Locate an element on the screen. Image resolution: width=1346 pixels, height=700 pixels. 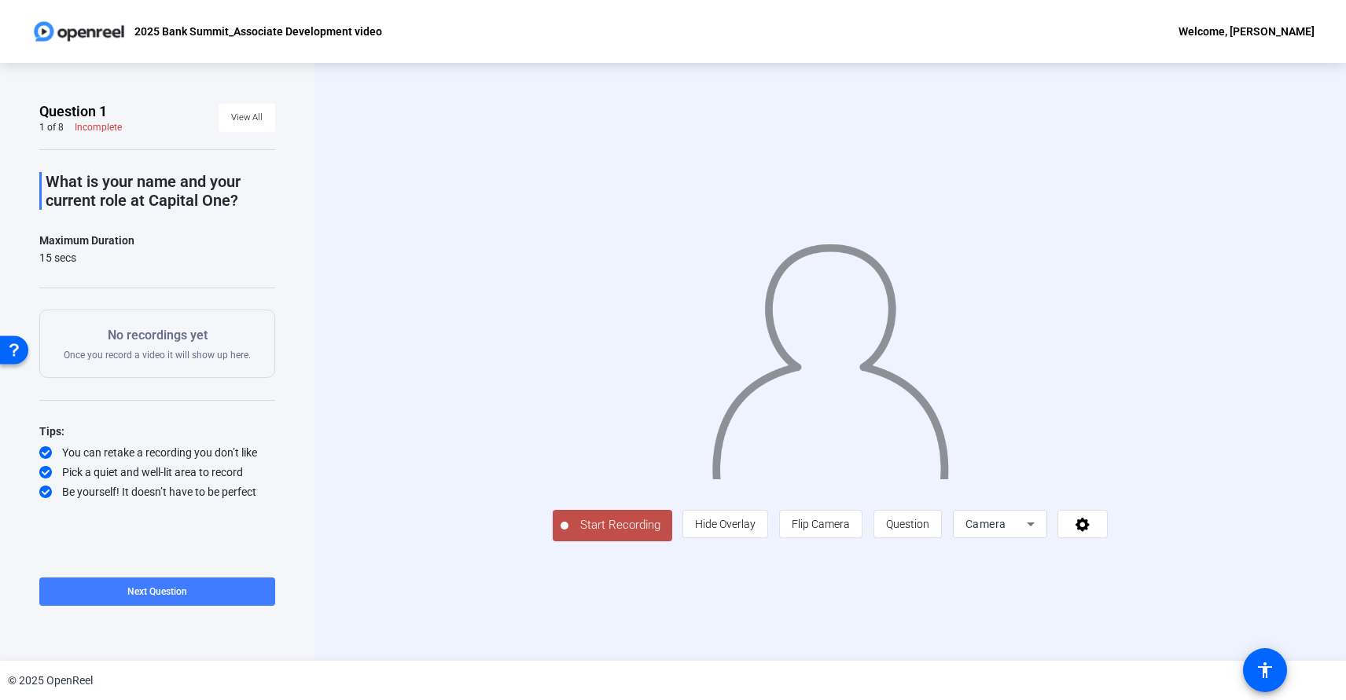
span: Next Question is located at coordinates (157, 592).